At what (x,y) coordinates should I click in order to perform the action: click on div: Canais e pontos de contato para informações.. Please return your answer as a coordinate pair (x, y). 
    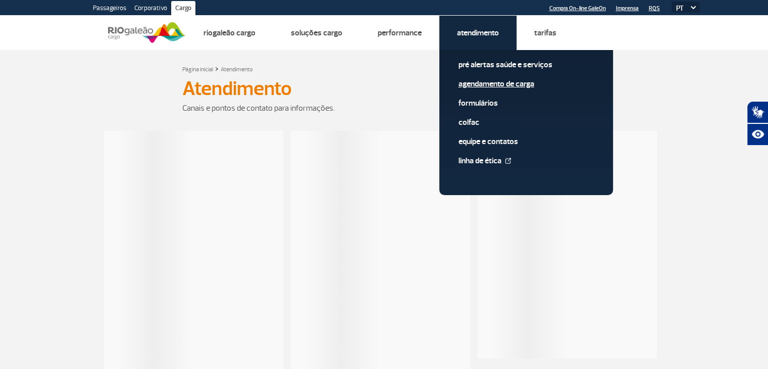
    Looking at the image, I should click on (384, 108).